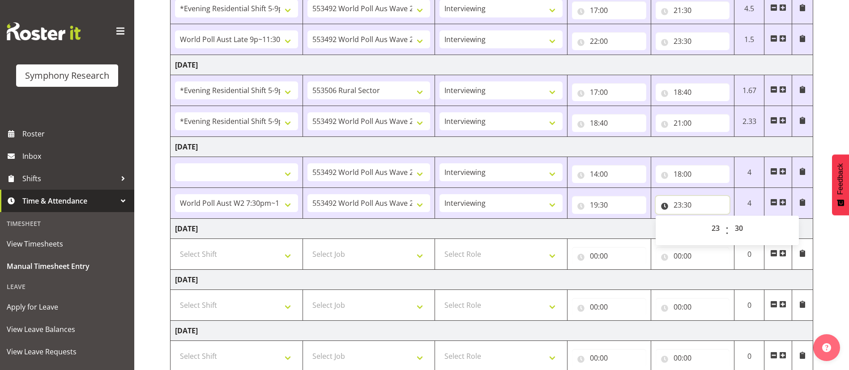 The height and width of the screenshot is (370, 849). I want to click on span: Inbox, so click(76, 156).